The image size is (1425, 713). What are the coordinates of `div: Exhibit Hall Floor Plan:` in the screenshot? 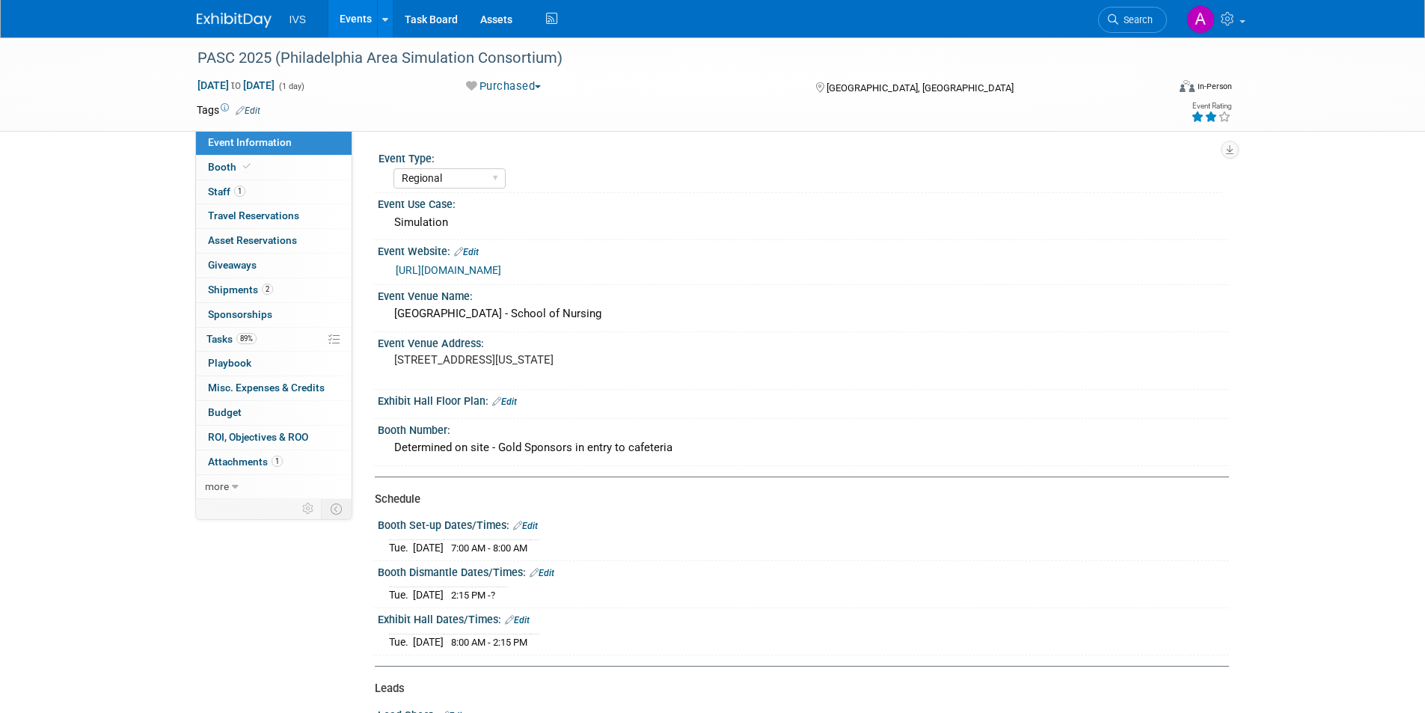 It's located at (804, 400).